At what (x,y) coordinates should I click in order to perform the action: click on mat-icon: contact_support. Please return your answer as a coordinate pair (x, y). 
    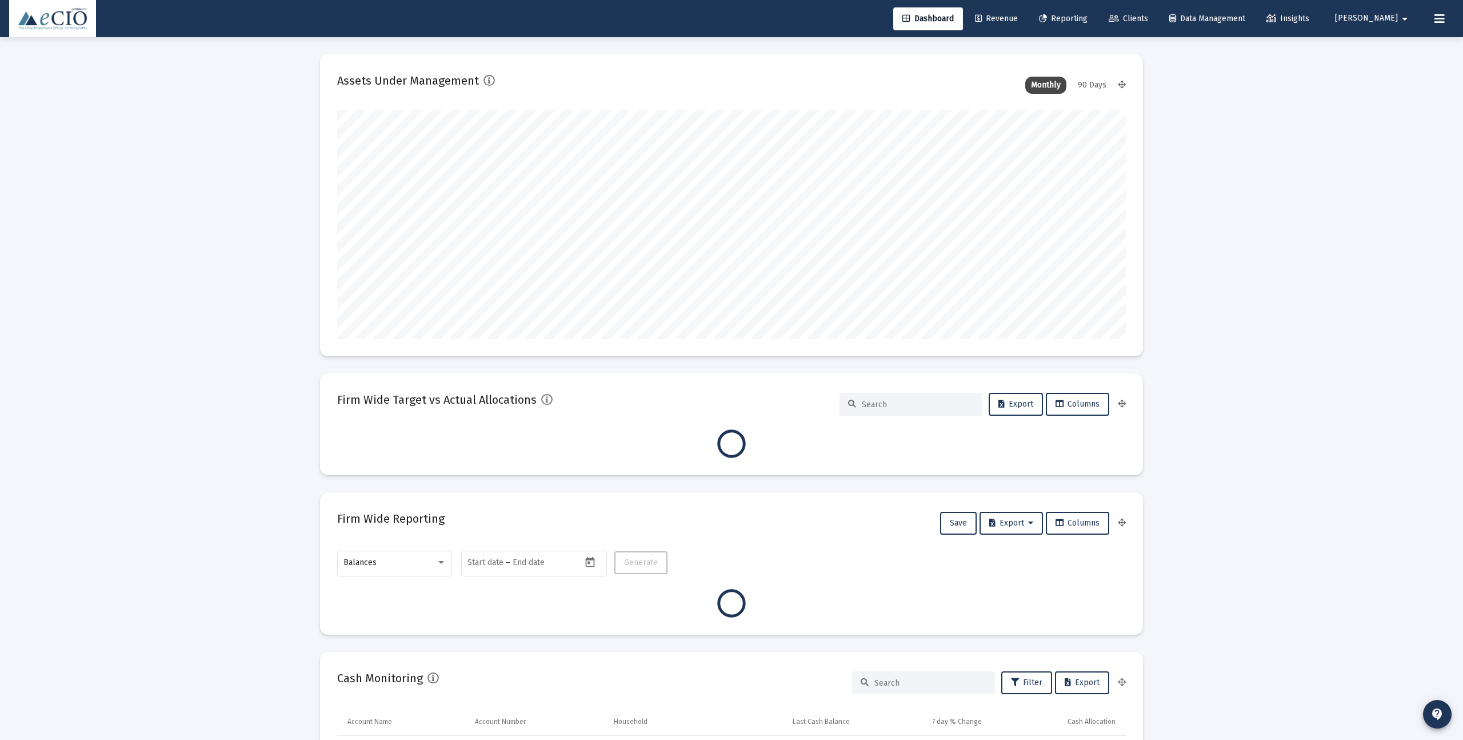
    Looking at the image, I should click on (1438, 714).